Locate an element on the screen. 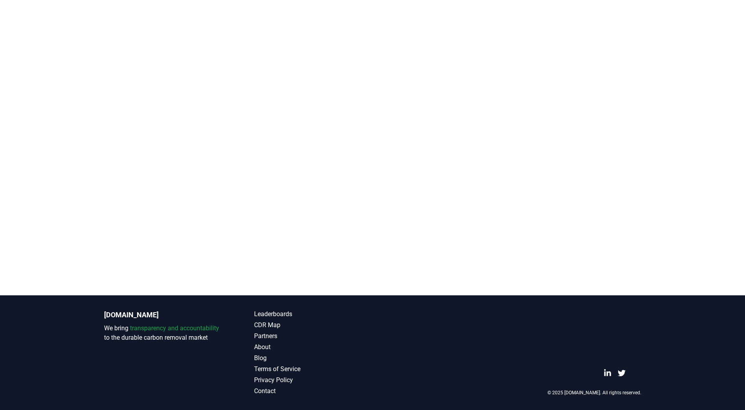  a: Blog is located at coordinates (313, 358).